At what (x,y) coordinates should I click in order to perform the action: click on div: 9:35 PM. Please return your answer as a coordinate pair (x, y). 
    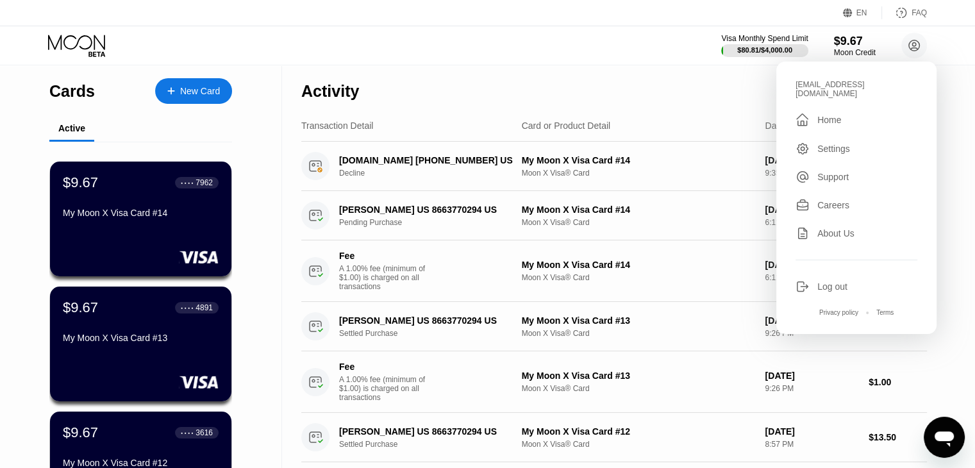
    Looking at the image, I should click on (811, 173).